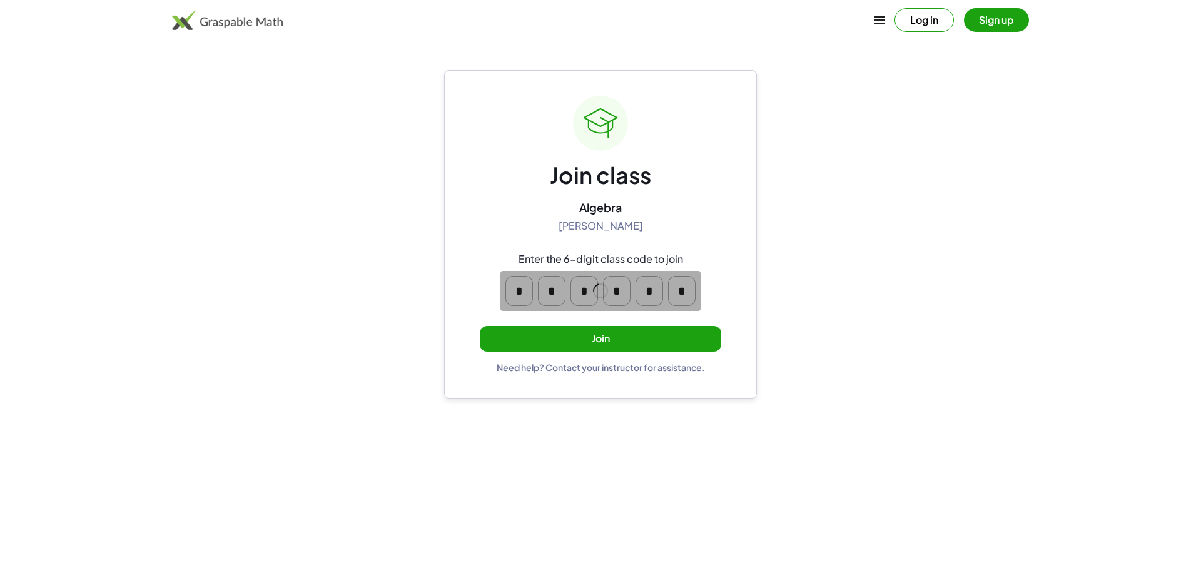 The width and height of the screenshot is (1201, 570). I want to click on button: Log in, so click(924, 20).